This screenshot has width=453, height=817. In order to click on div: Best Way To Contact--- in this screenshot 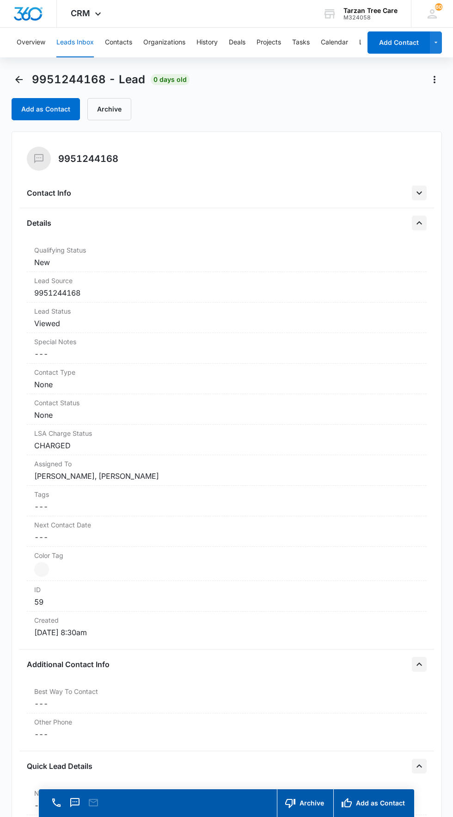, I will do `click(227, 698)`.